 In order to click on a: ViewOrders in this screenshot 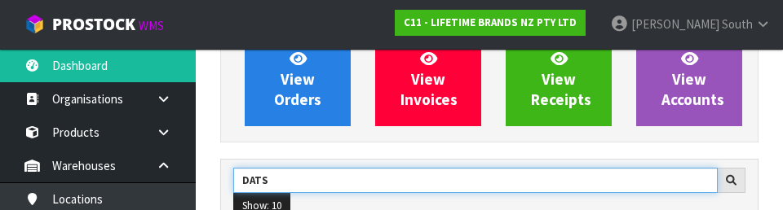, I will do `click(298, 80)`.